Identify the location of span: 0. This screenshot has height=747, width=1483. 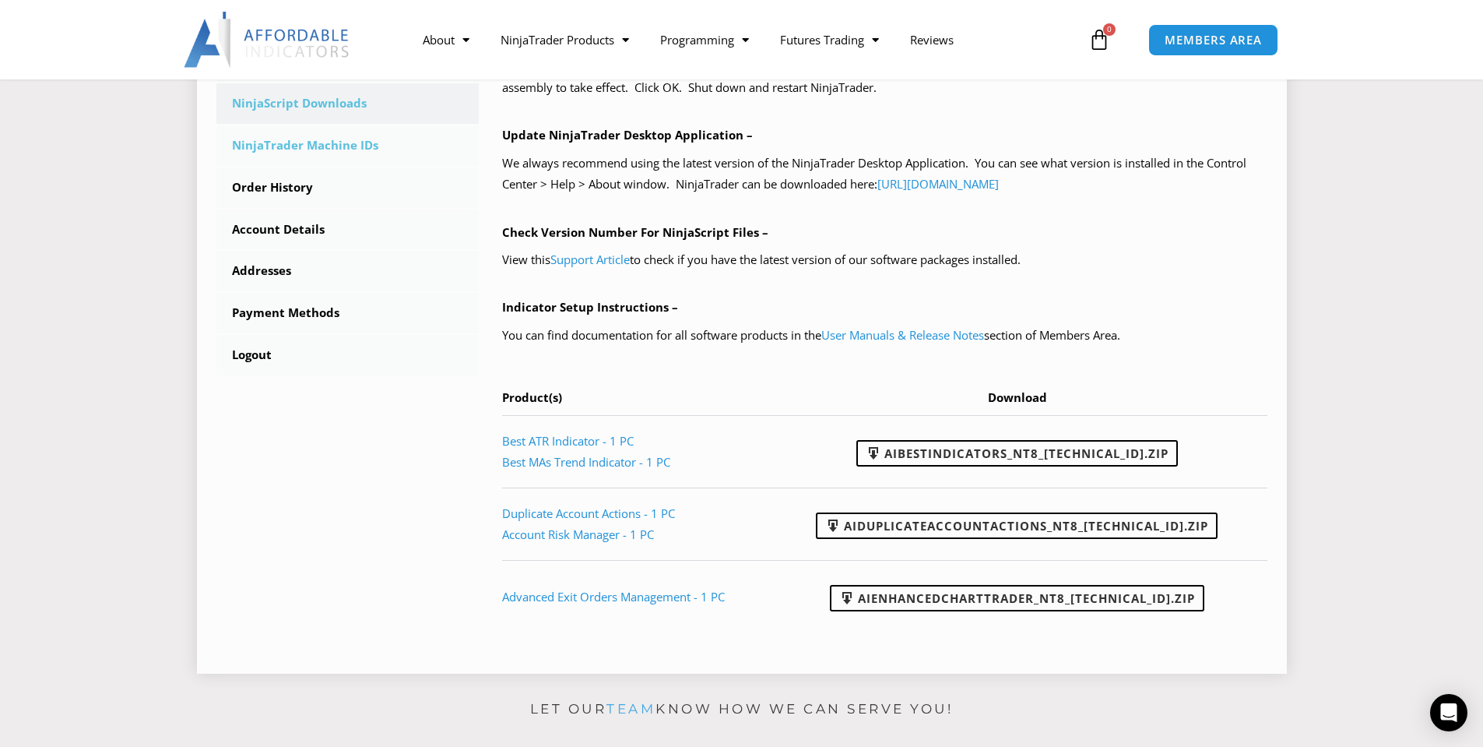
(1109, 30).